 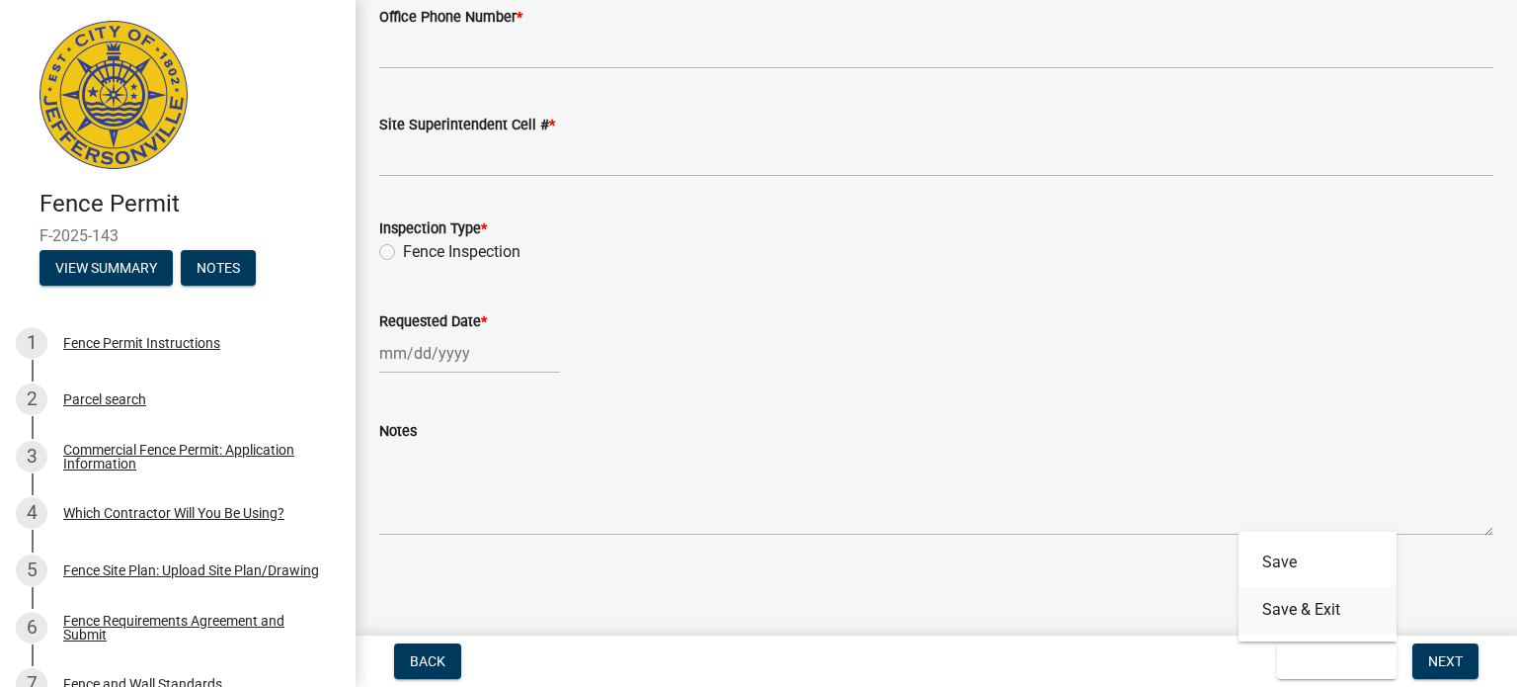 What do you see at coordinates (218, 269) in the screenshot?
I see `wm-modal-confirm: Notes` at bounding box center [218, 269].